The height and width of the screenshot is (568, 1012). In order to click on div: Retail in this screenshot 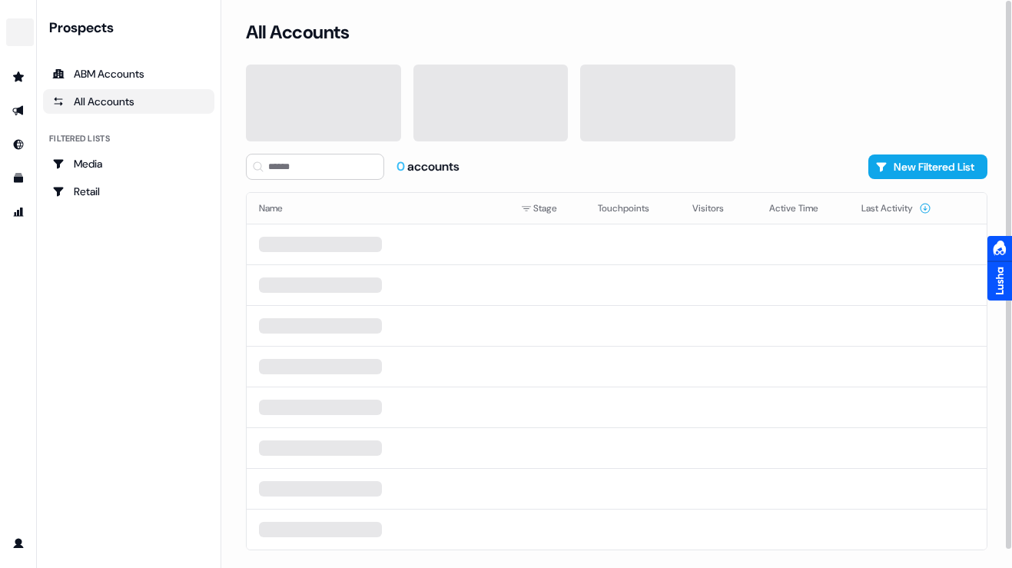, I will do `click(128, 191)`.